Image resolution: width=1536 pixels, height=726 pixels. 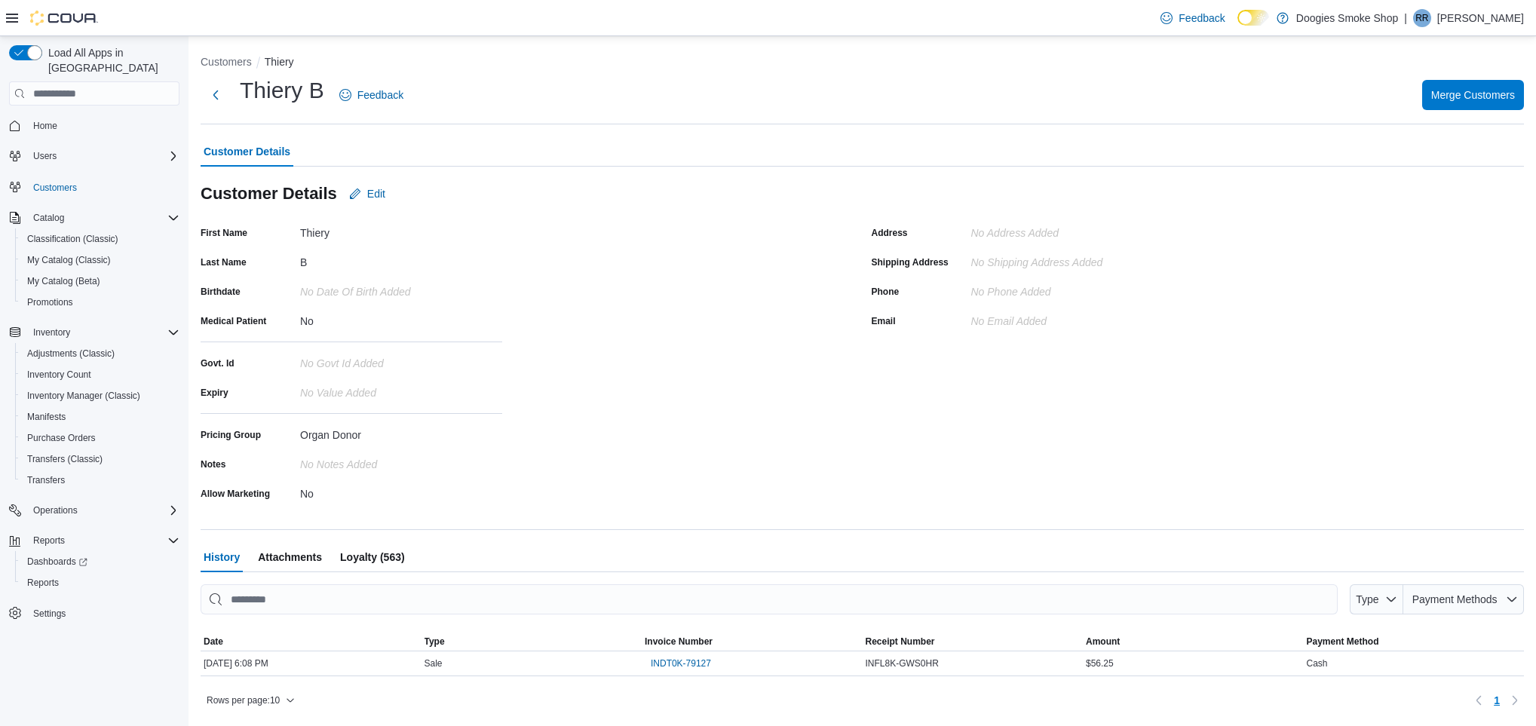 What do you see at coordinates (84, 396) in the screenshot?
I see `a: Inventory Manager (Classic)` at bounding box center [84, 396].